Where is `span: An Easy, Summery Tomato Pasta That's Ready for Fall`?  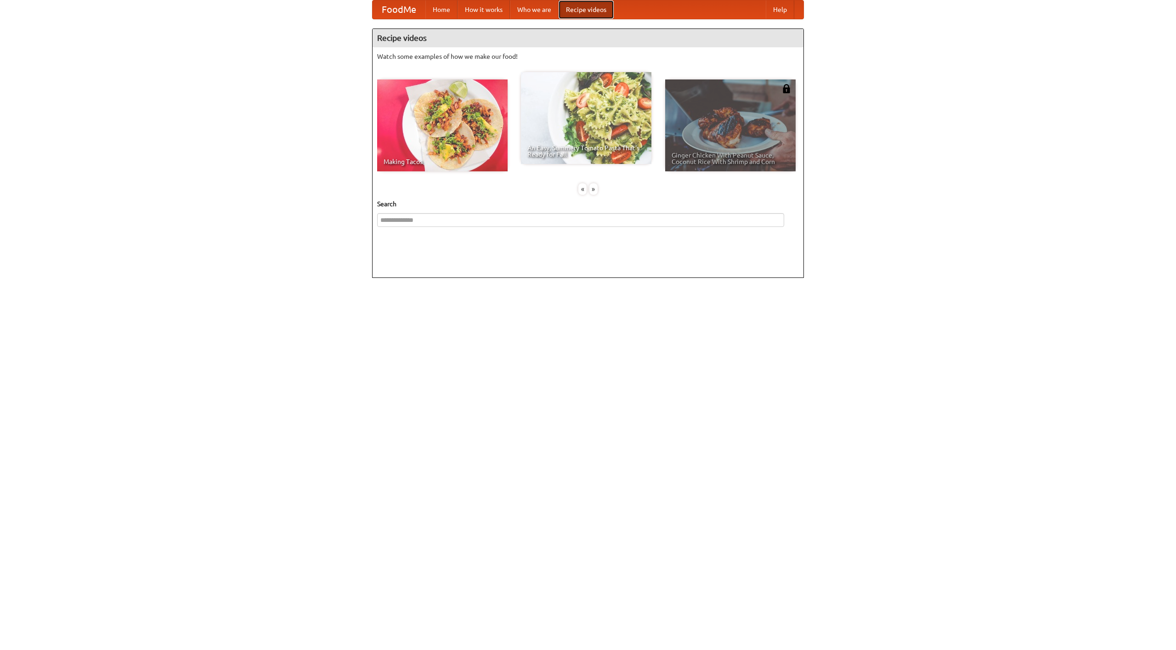 span: An Easy, Summery Tomato Pasta That's Ready for Fall is located at coordinates (586, 151).